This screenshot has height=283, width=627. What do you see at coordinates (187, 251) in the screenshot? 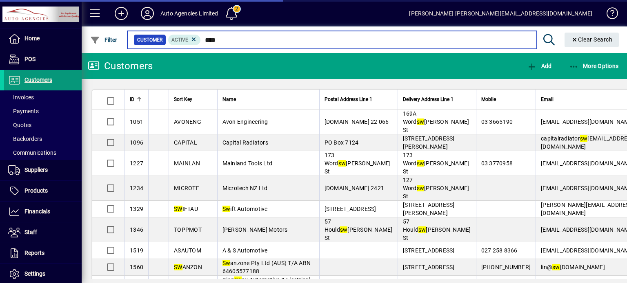
I see `span: ASAUTOM` at bounding box center [187, 251].